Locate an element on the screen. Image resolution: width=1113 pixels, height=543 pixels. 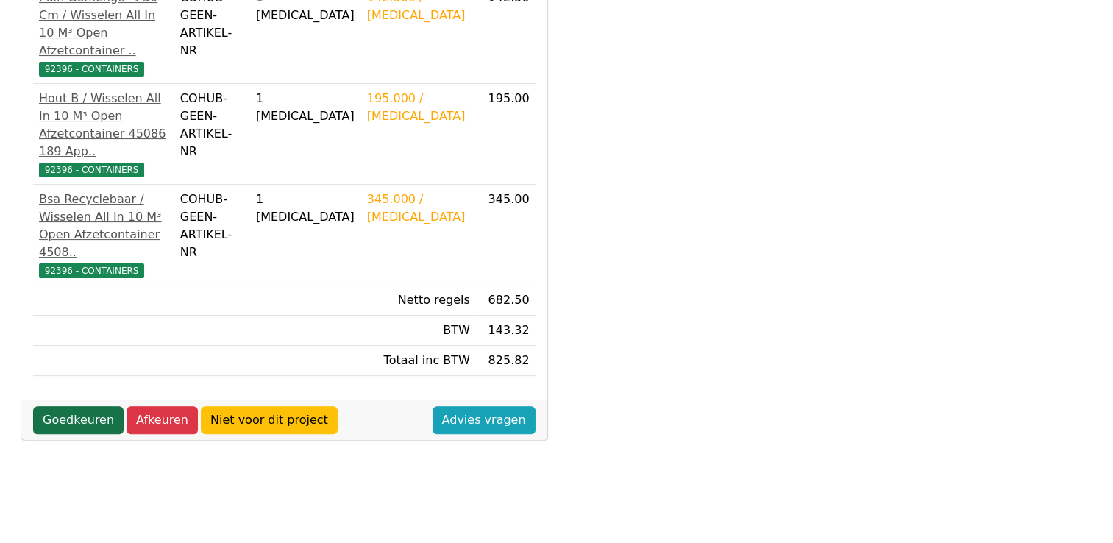
td: Totaal inc BTW is located at coordinates (419, 360).